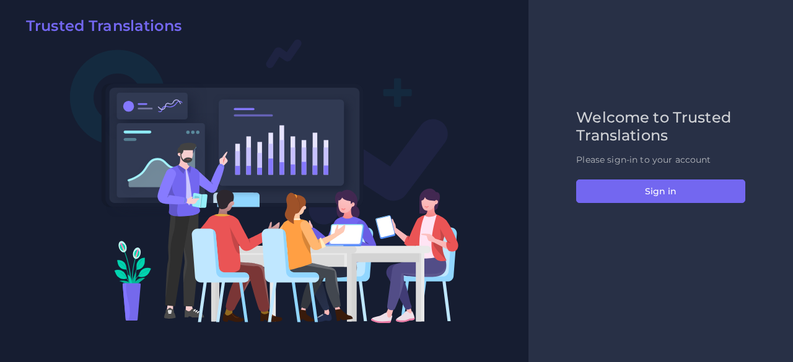 The height and width of the screenshot is (362, 793). I want to click on a: Trusted Translations, so click(99, 28).